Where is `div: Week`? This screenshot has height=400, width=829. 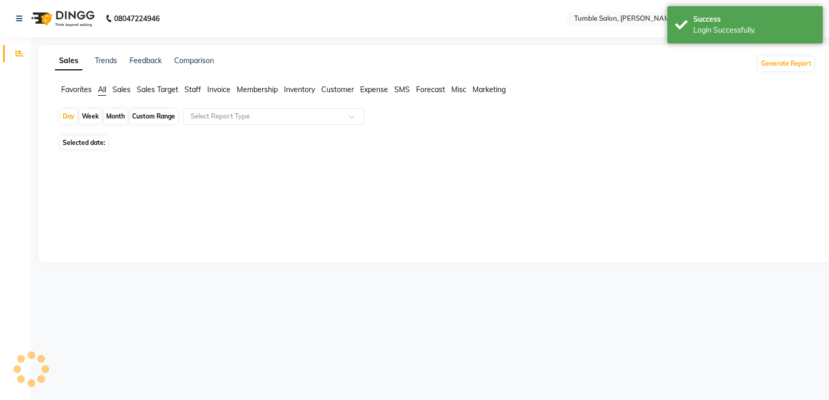
div: Week is located at coordinates (90, 117).